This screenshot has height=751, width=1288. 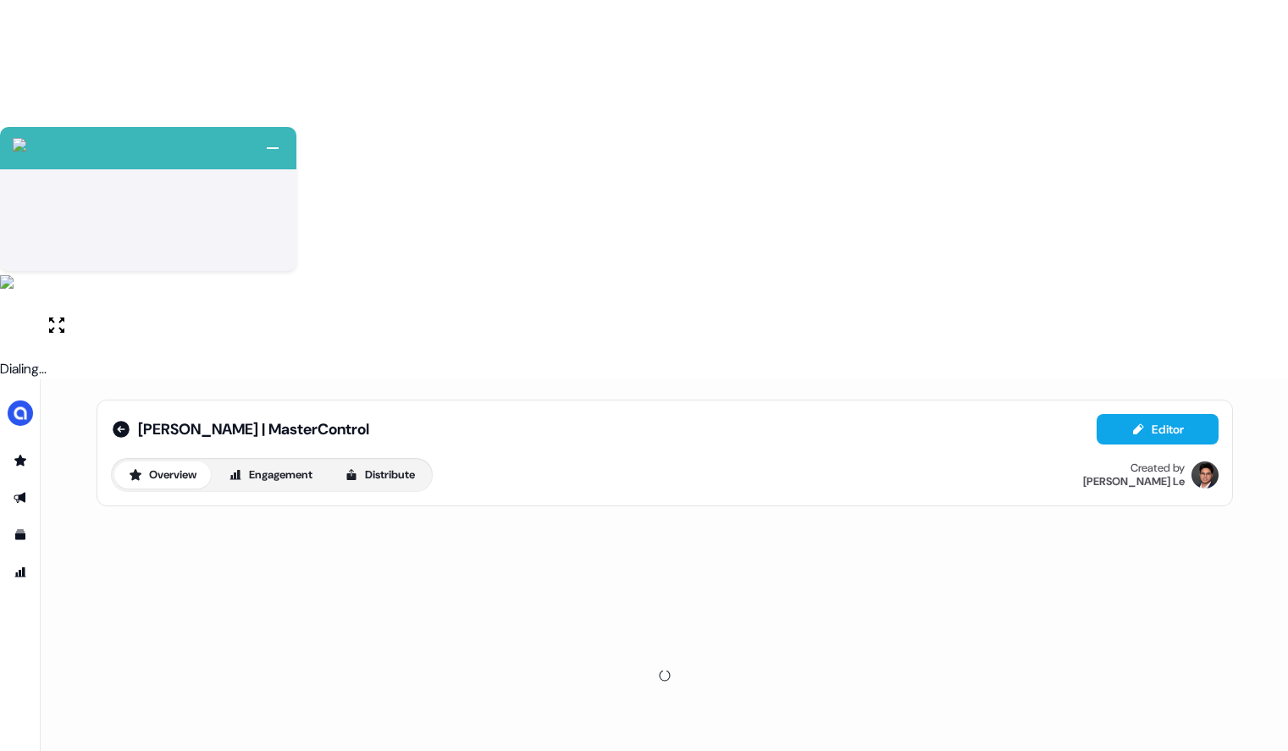 What do you see at coordinates (379, 475) in the screenshot?
I see `a: Distribute` at bounding box center [379, 475].